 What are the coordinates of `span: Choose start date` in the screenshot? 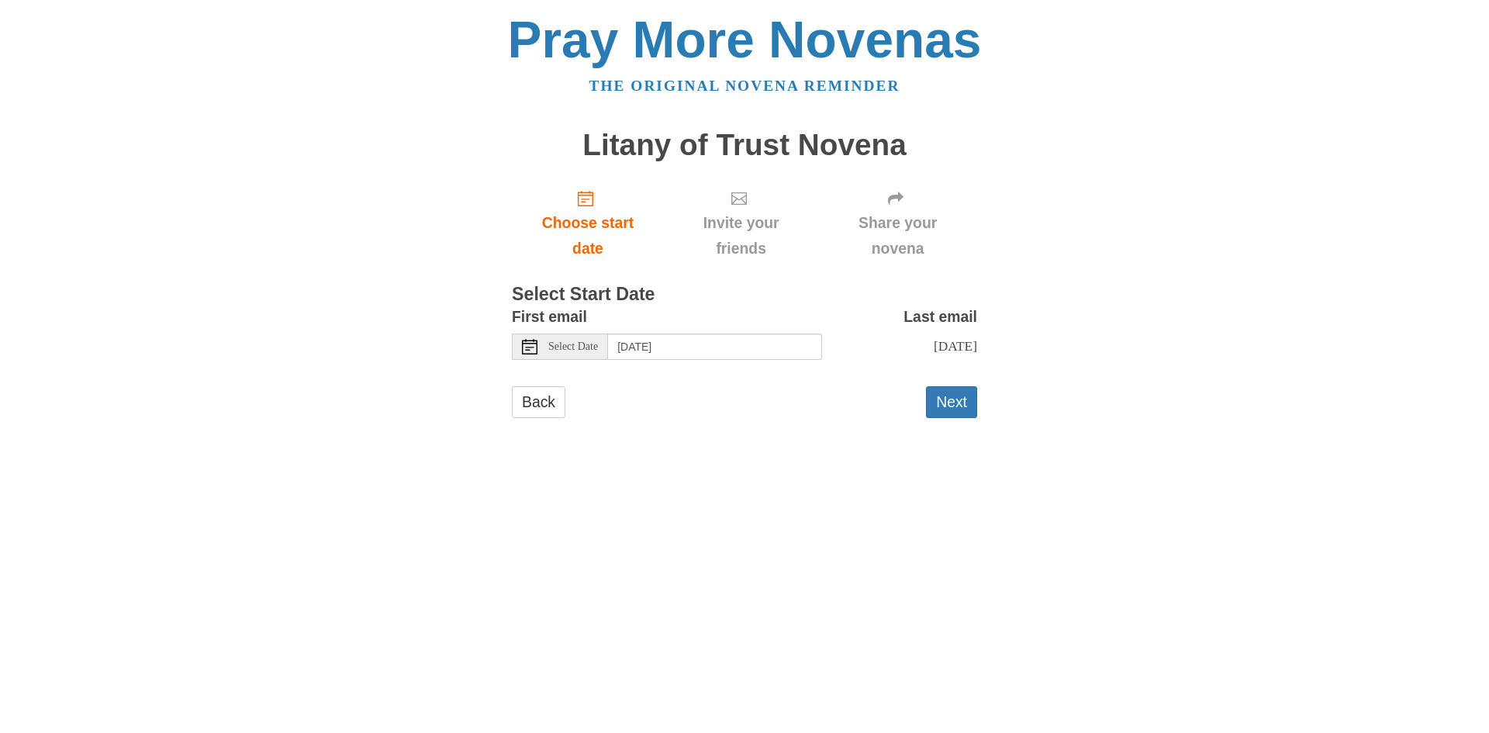 It's located at (588, 236).